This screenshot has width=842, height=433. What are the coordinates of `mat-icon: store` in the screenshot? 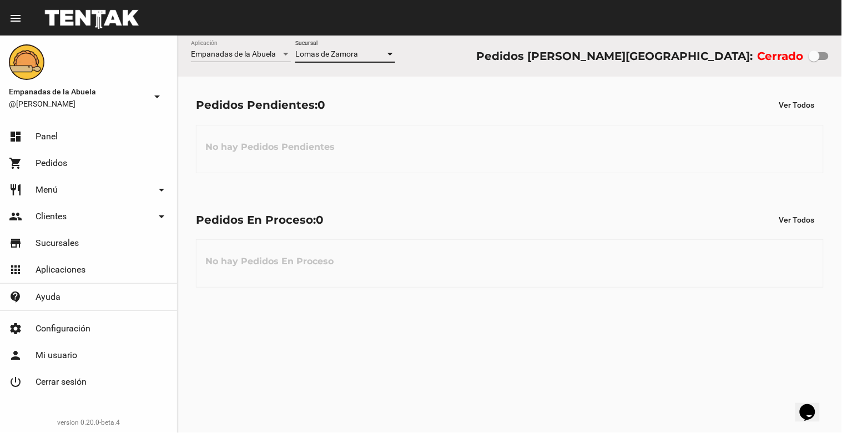 It's located at (16, 243).